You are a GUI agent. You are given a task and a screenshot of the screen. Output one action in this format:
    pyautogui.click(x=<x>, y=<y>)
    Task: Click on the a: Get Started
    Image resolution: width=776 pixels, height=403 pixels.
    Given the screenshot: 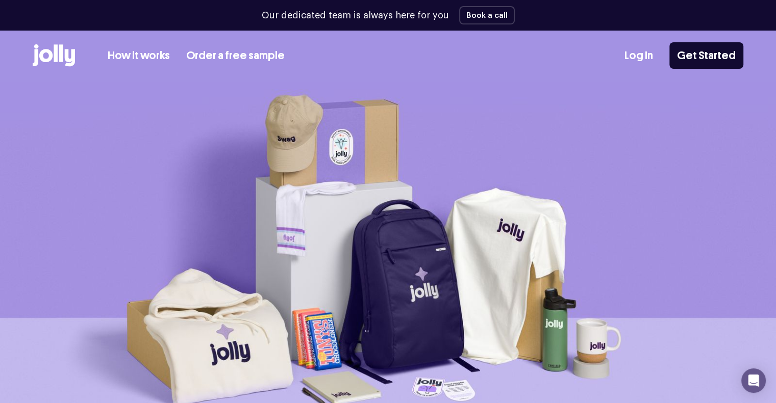 What is the action you would take?
    pyautogui.click(x=706, y=56)
    